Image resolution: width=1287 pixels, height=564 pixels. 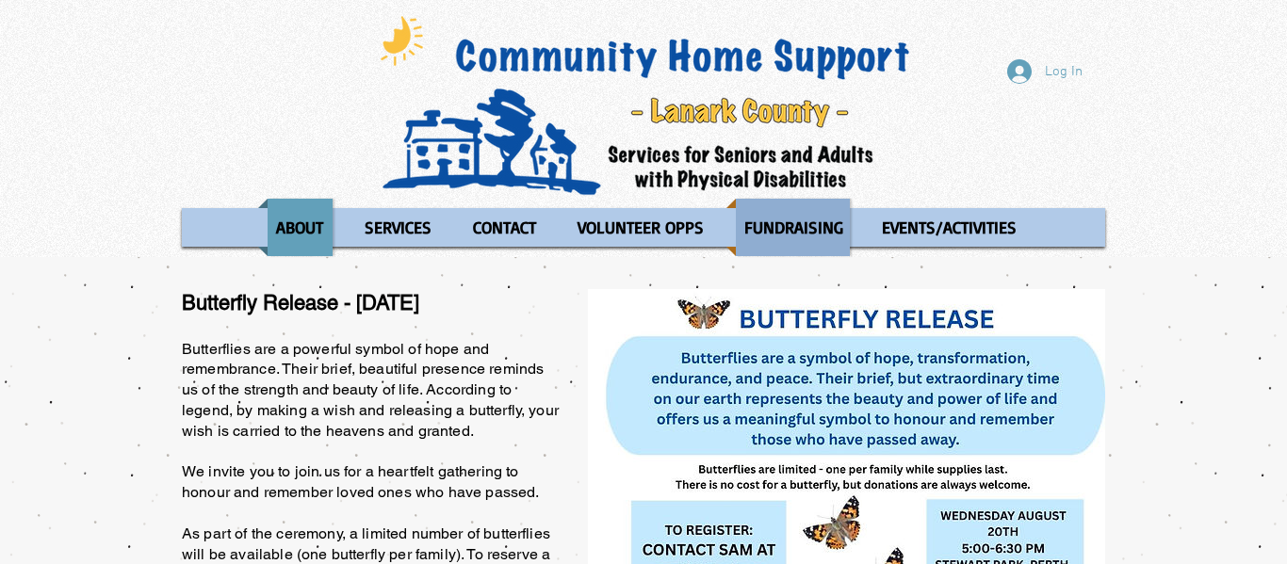 I want to click on a: SERVICES, so click(x=398, y=227).